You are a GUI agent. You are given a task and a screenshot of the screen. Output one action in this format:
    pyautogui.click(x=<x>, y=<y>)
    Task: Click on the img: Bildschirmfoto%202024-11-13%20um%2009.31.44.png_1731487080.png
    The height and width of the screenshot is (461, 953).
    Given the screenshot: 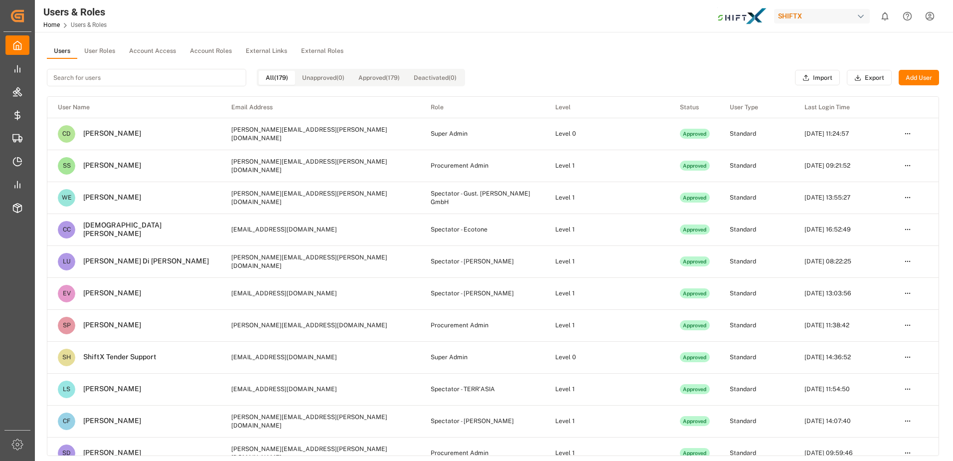 What is the action you would take?
    pyautogui.click(x=742, y=16)
    